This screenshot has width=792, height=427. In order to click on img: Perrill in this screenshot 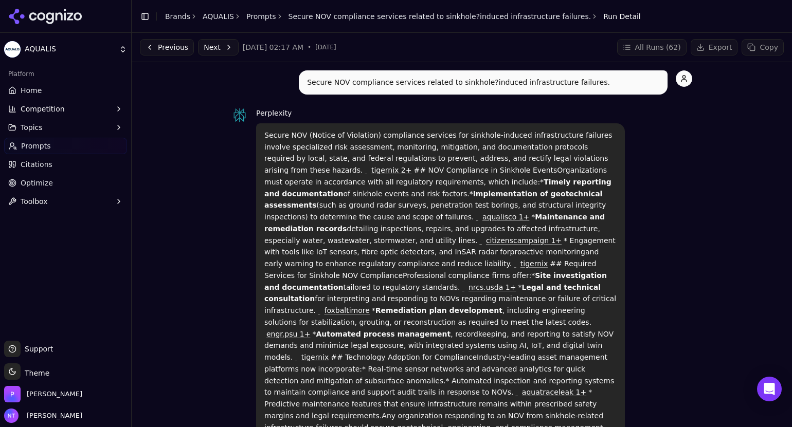, I will do `click(12, 394)`.